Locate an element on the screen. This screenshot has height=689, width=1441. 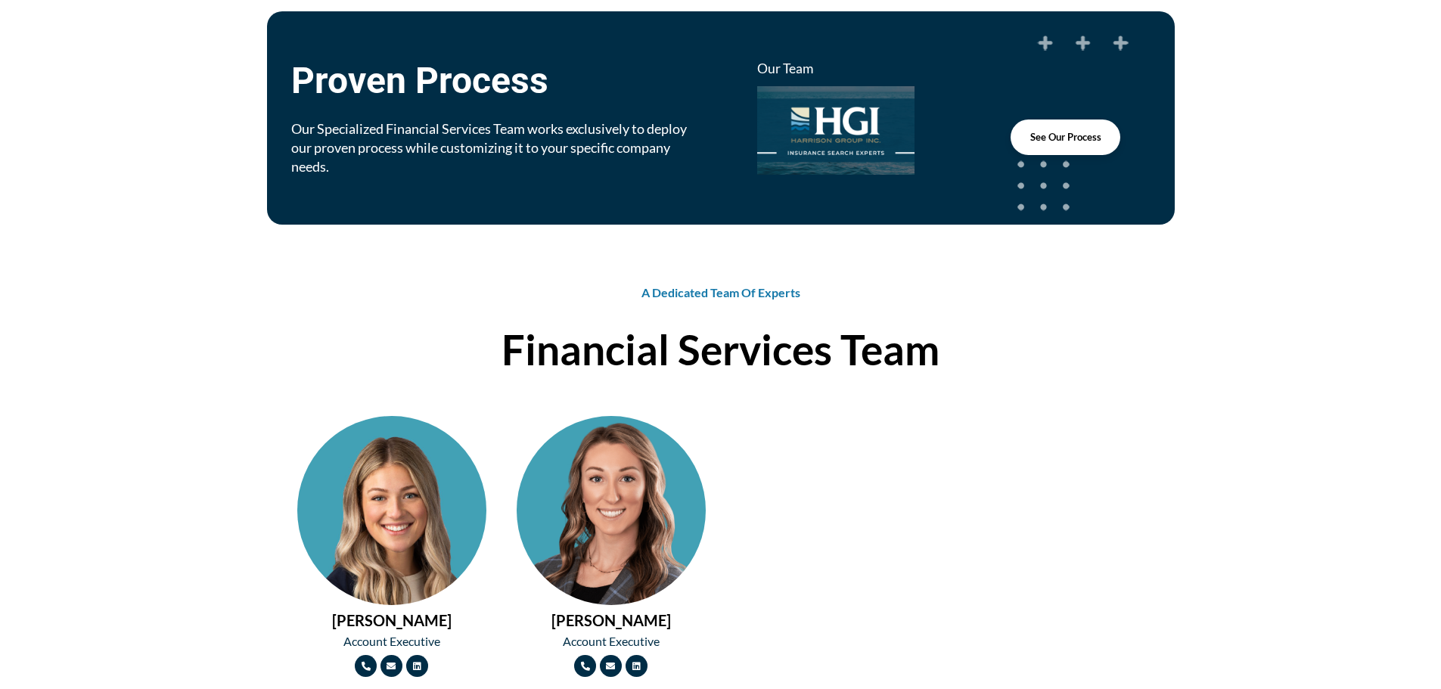
img: HGI Insurance Search Experts is located at coordinates (836, 130).